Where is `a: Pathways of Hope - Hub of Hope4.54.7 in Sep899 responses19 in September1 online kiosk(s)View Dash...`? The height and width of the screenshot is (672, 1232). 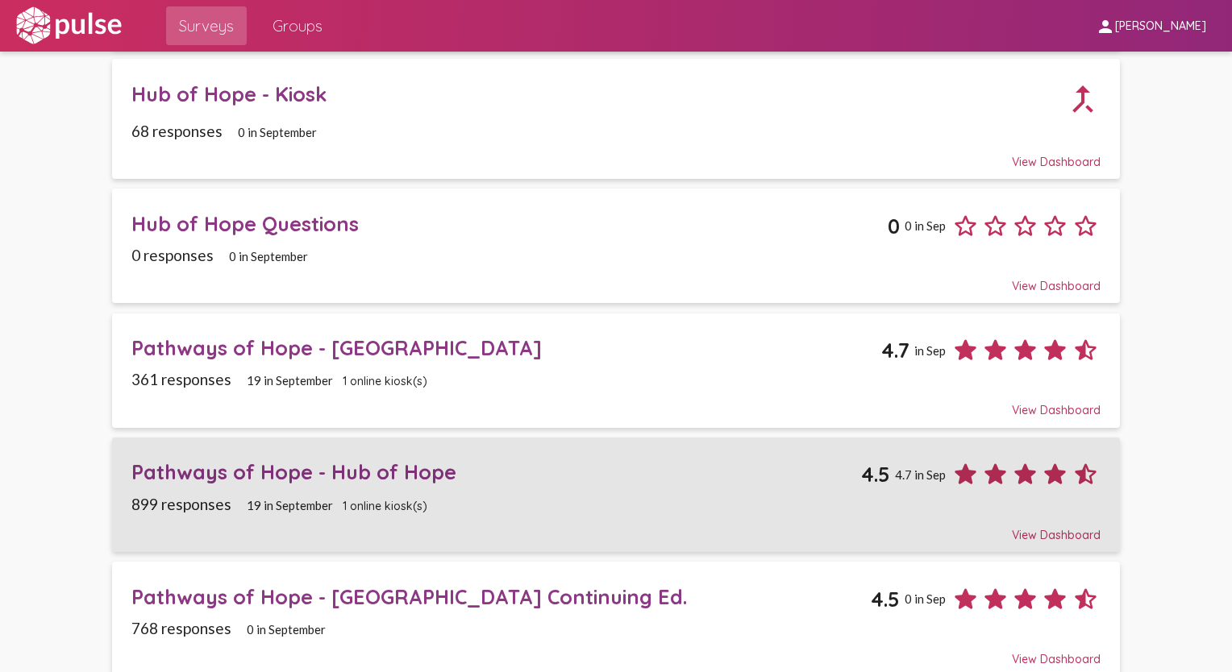
a: Pathways of Hope - Hub of Hope4.54.7 in Sep899 responses19 in September1 online kiosk(s)View Dash... is located at coordinates (616, 495).